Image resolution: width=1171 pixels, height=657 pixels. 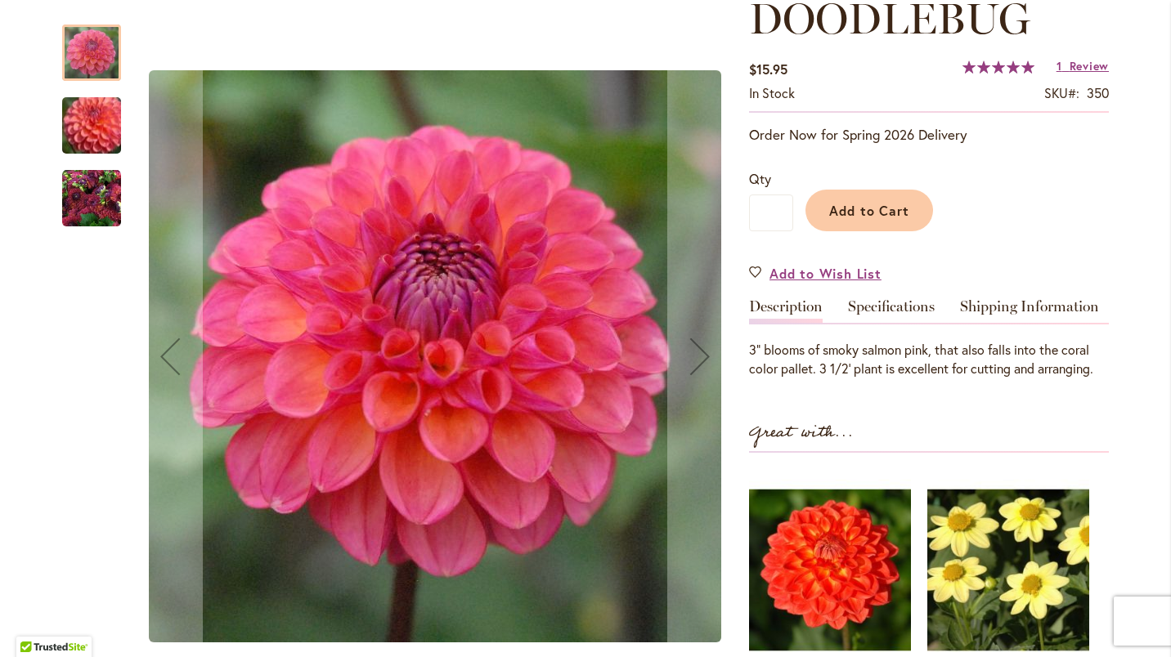 I want to click on strong: SKU, so click(x=1061, y=92).